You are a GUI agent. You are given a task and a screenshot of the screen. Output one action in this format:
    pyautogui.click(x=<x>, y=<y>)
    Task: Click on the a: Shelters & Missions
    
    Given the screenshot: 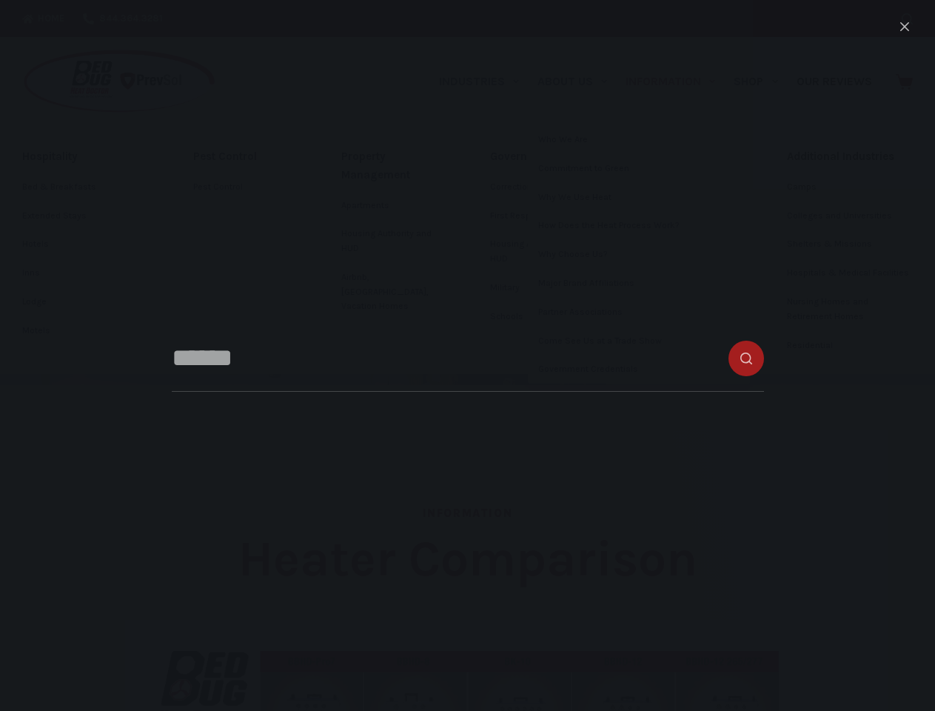 What is the action you would take?
    pyautogui.click(x=850, y=244)
    